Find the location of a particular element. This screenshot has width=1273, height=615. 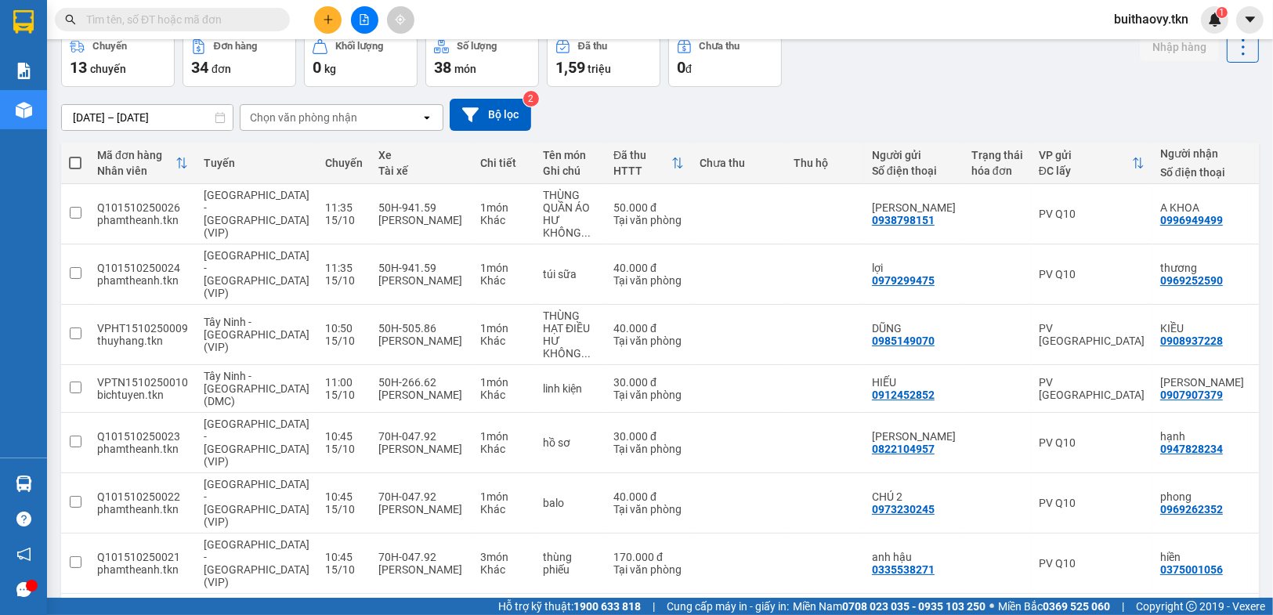

div: 50H-266.62 is located at coordinates (422, 382).